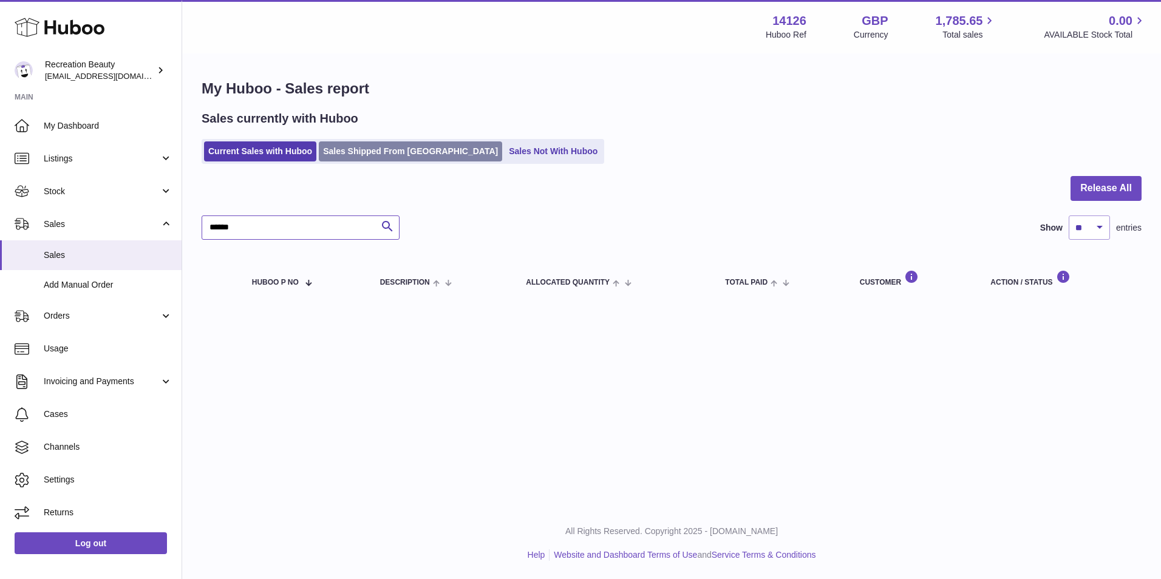 This screenshot has width=1161, height=579. What do you see at coordinates (108, 348) in the screenshot?
I see `span: Usage` at bounding box center [108, 348].